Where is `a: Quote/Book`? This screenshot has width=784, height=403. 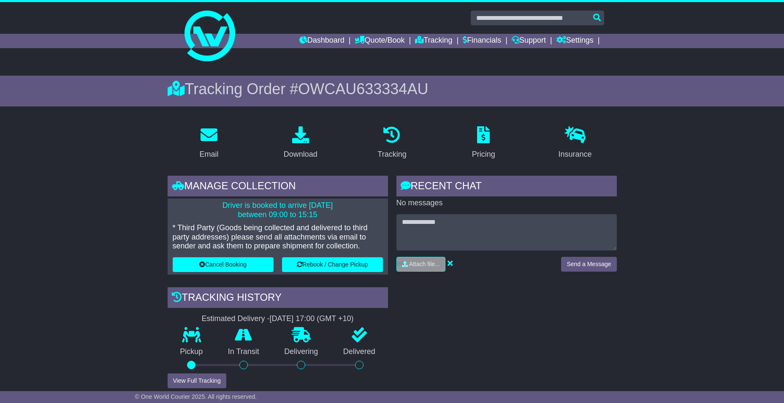 a: Quote/Book is located at coordinates (379, 41).